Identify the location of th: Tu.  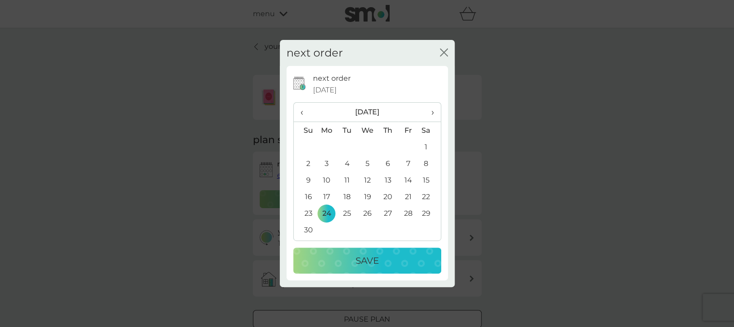
(347, 131).